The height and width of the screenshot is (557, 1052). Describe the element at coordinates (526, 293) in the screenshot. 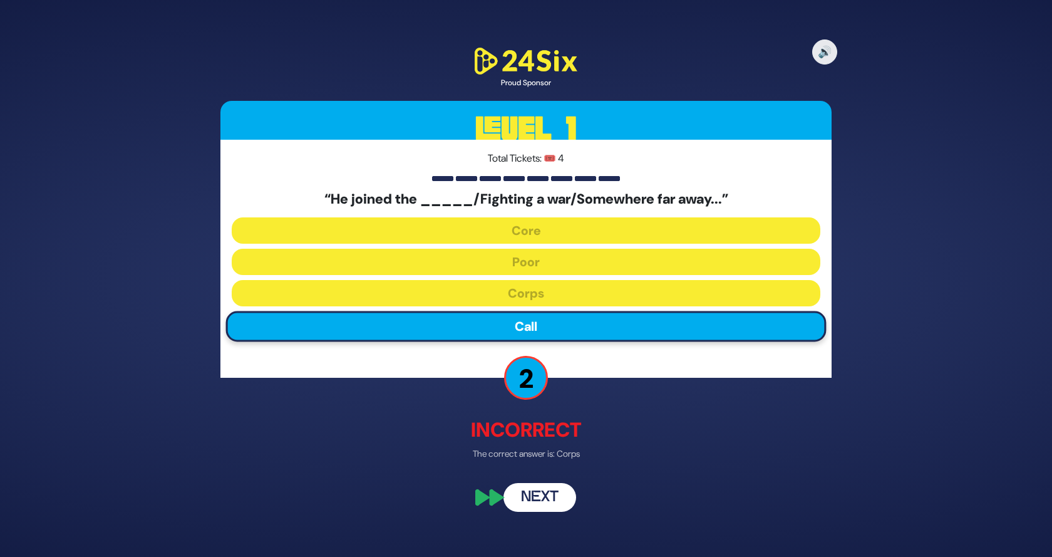

I see `button: Corps` at that location.